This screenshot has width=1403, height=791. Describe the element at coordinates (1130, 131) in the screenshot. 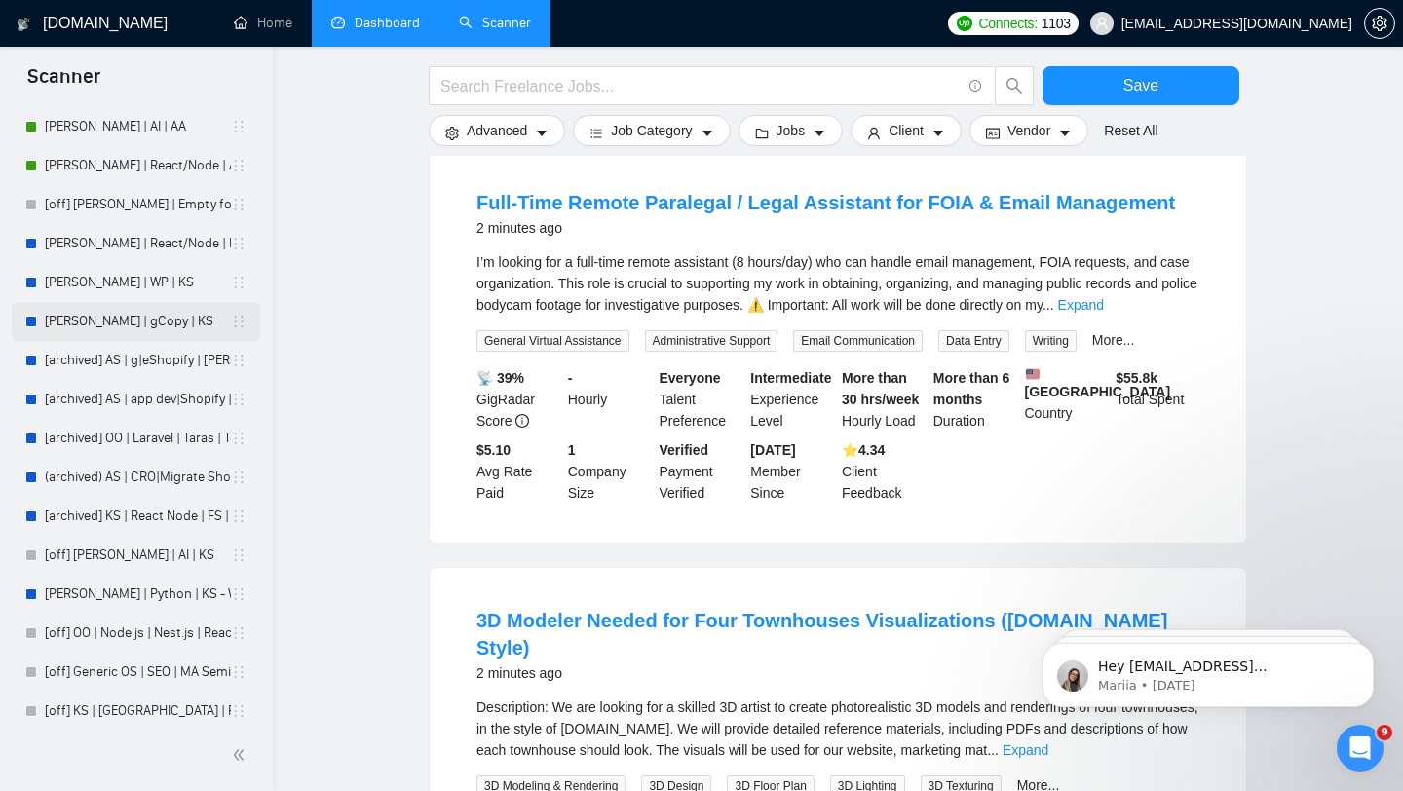

I see `a: Reset All` at that location.